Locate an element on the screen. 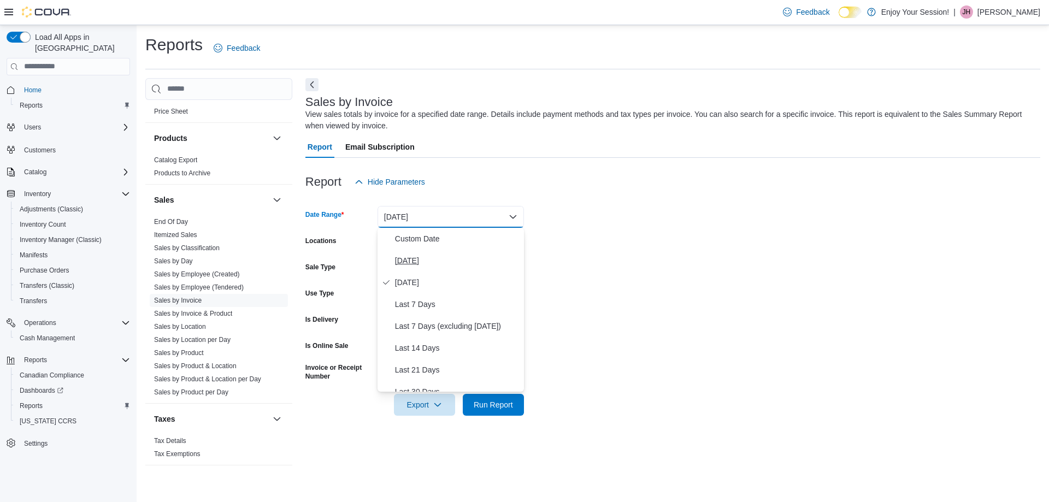 The height and width of the screenshot is (502, 1049). a: Sales by Classification is located at coordinates (187, 248).